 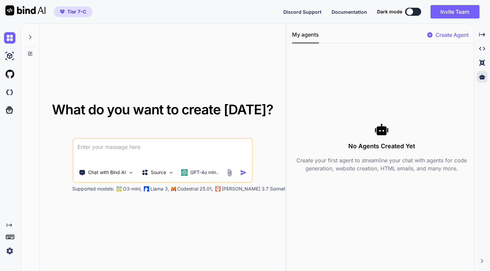 What do you see at coordinates (131, 172) in the screenshot?
I see `img: Pick Tools` at bounding box center [131, 172].